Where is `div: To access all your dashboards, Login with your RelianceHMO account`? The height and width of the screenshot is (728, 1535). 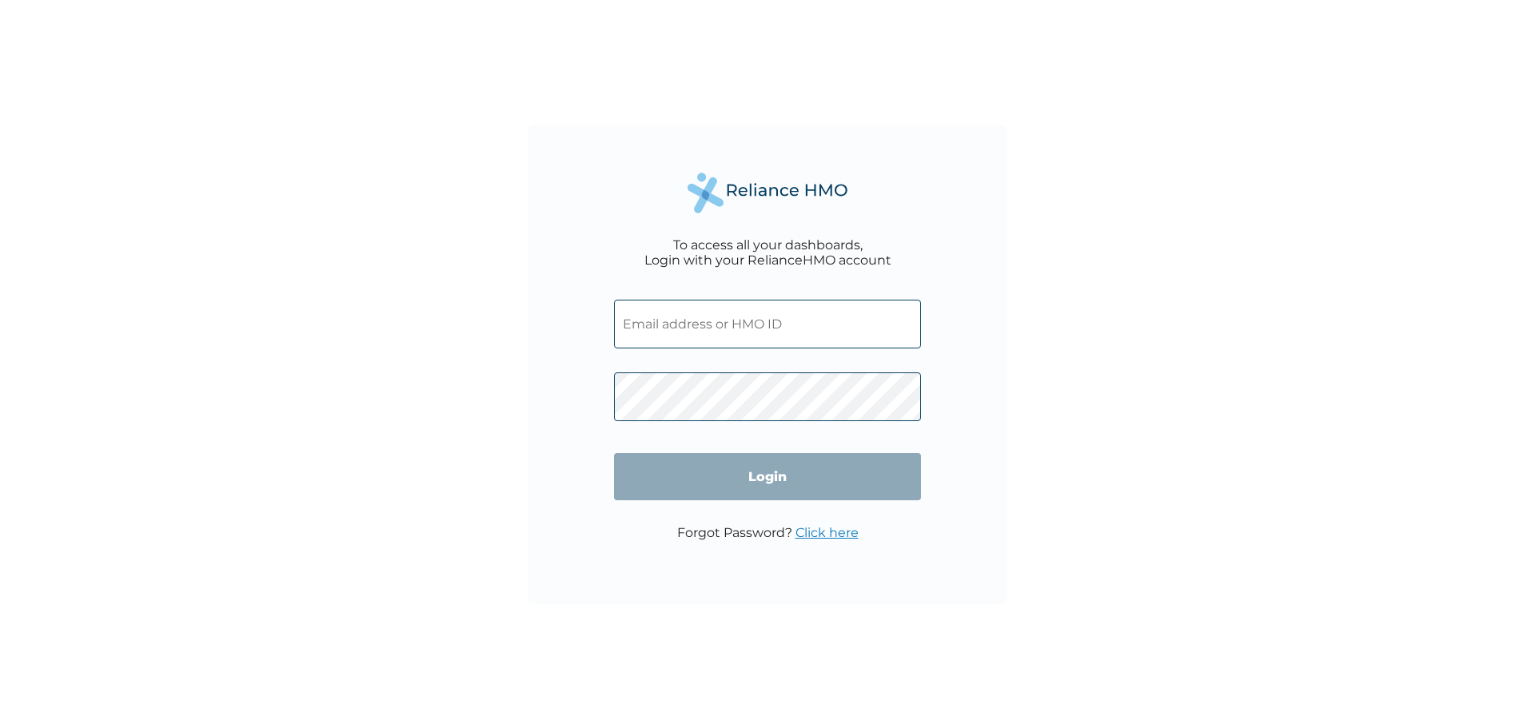
div: To access all your dashboards, Login with your RelianceHMO account is located at coordinates (768, 253).